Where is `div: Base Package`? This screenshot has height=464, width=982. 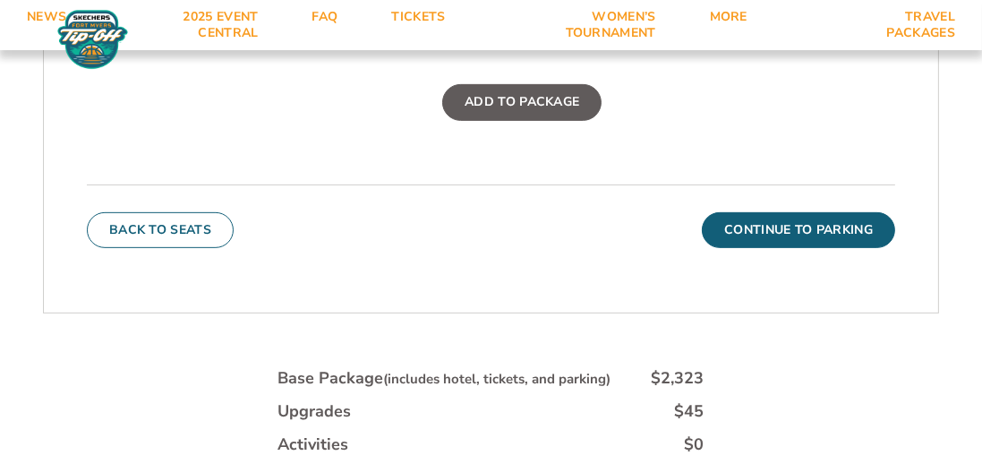
div: Base Package is located at coordinates (445, 378).